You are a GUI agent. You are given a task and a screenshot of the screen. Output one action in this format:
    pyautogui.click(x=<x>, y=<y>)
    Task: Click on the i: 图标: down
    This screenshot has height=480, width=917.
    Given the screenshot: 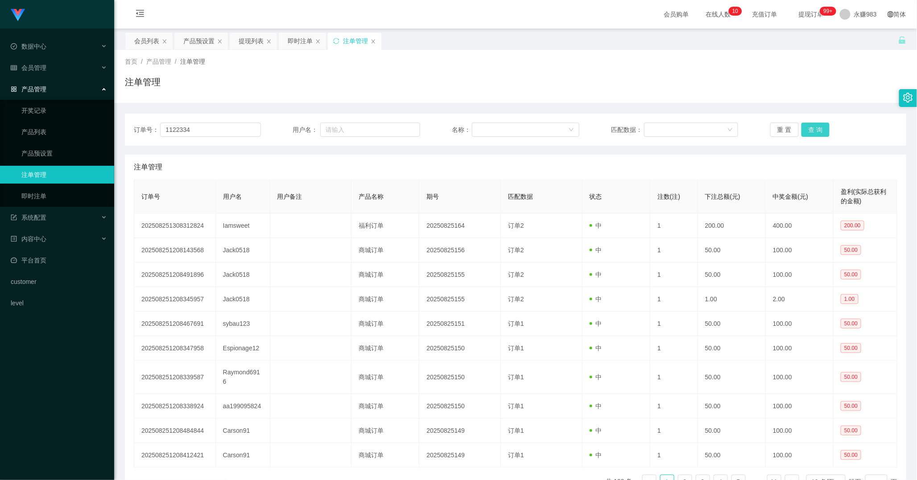 What is the action you would take?
    pyautogui.click(x=730, y=130)
    